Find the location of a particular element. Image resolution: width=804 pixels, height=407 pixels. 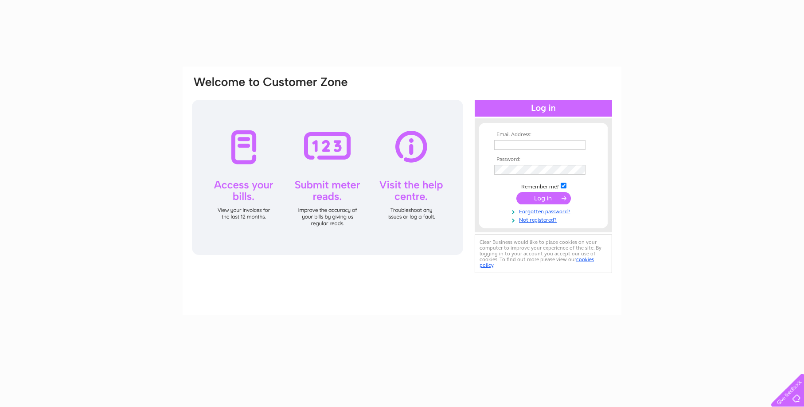

td: Remember me? is located at coordinates (544, 186).